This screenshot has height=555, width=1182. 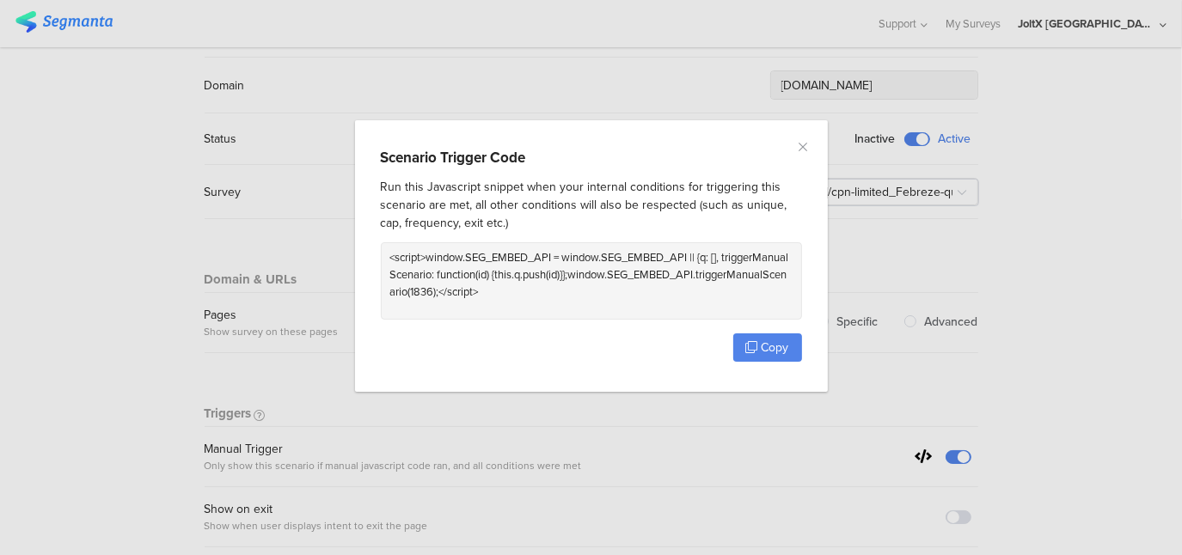 I want to click on button: Close, so click(x=803, y=147).